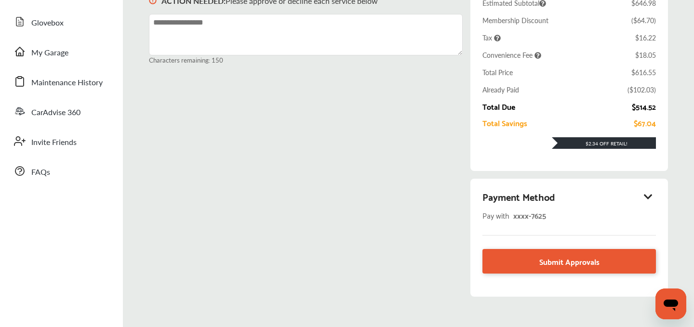 The height and width of the screenshot is (327, 694). I want to click on div: Total Due, so click(499, 107).